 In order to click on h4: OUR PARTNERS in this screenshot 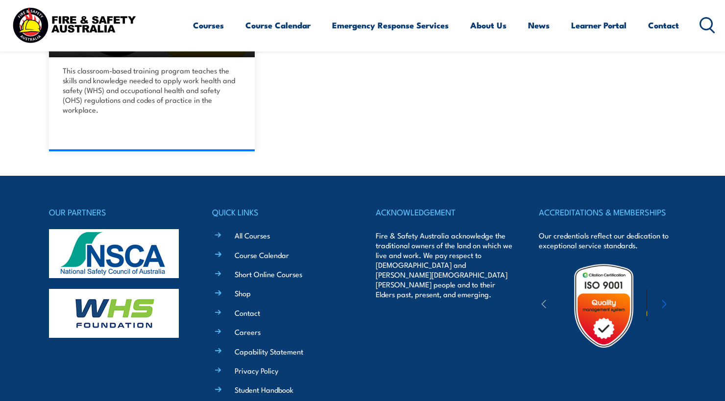, I will do `click(118, 212)`.